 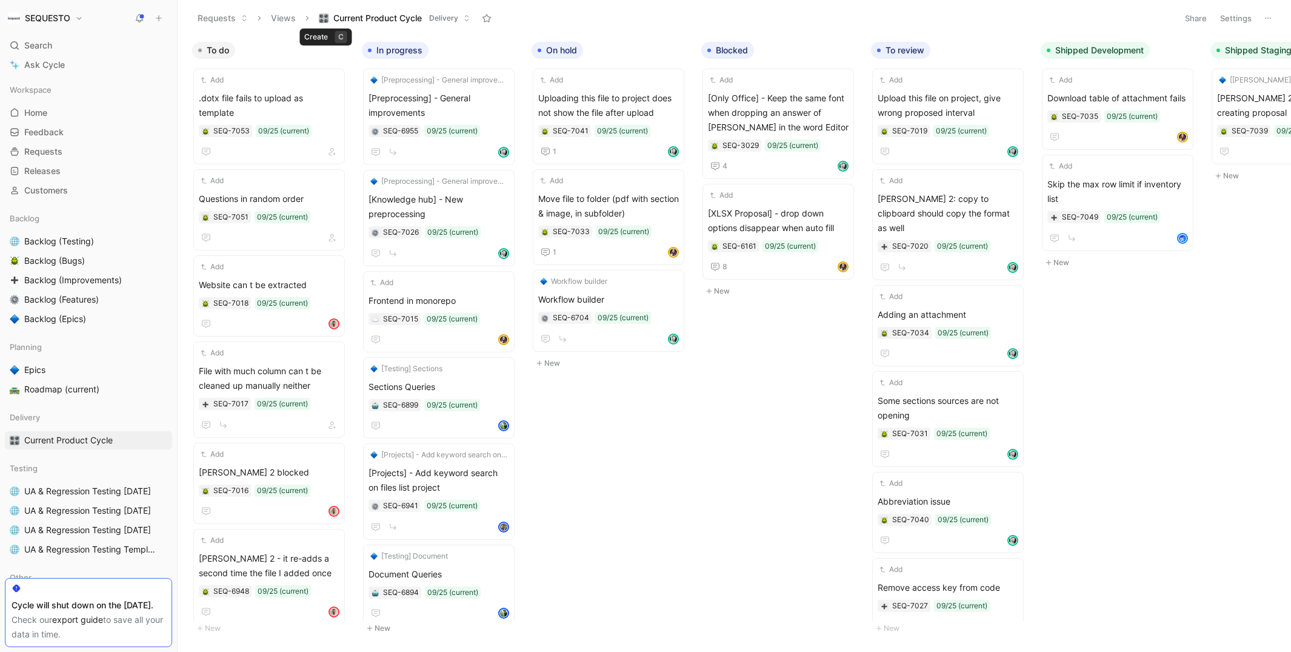 I want to click on span: Delivery, so click(x=25, y=417).